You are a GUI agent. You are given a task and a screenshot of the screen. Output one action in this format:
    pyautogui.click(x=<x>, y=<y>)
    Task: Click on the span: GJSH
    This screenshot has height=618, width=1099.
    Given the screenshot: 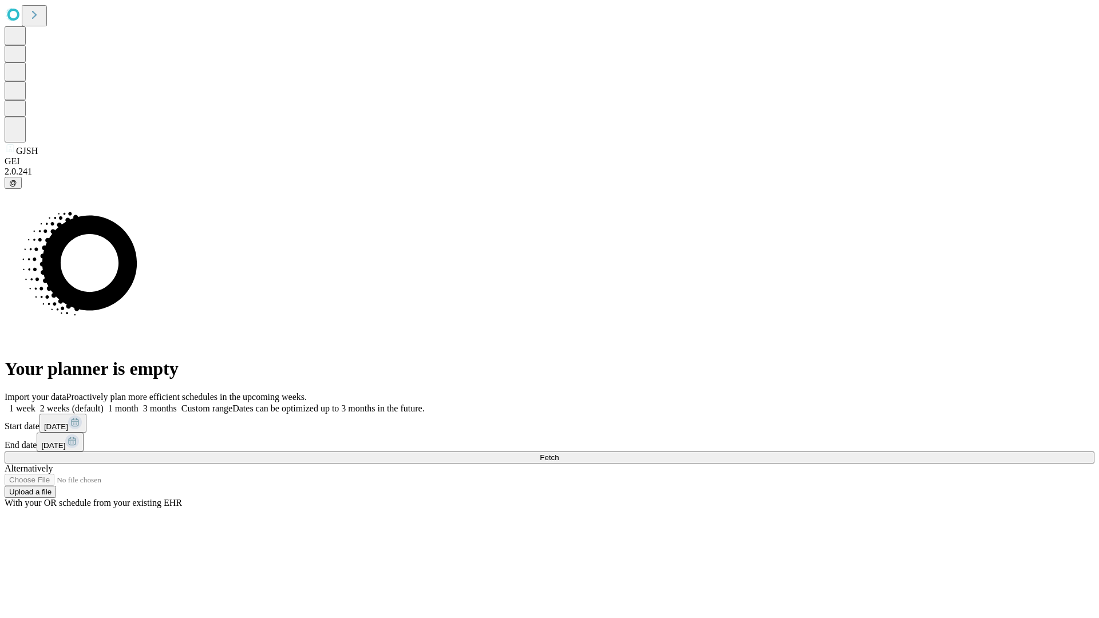 What is the action you would take?
    pyautogui.click(x=27, y=151)
    